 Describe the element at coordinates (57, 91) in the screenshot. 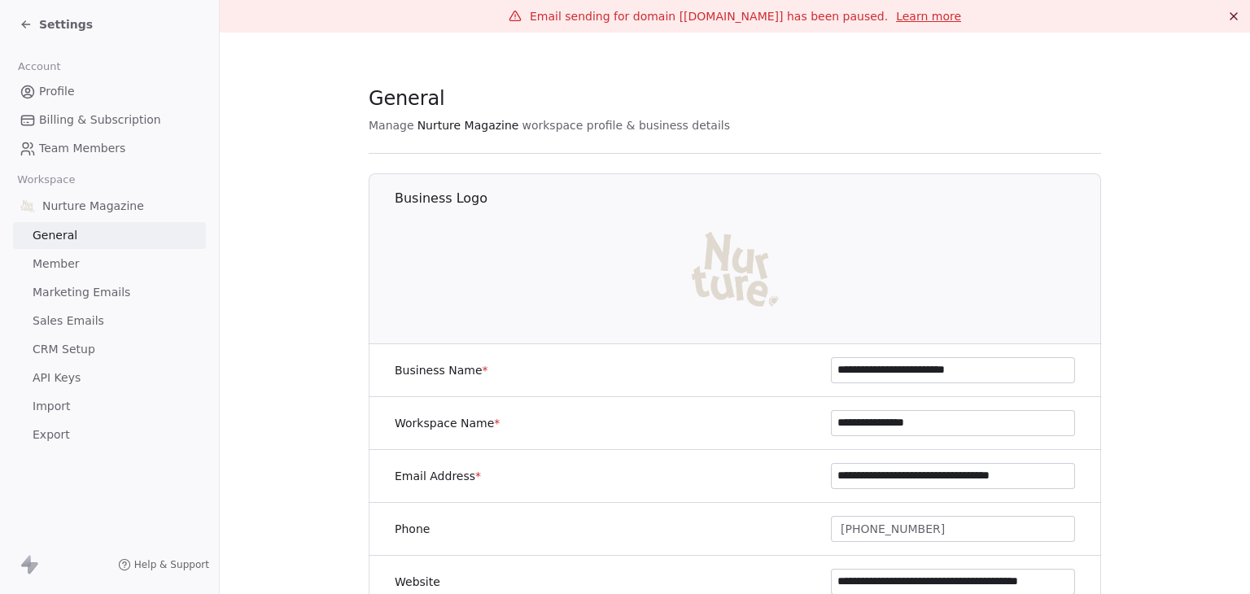

I see `span: Profile` at that location.